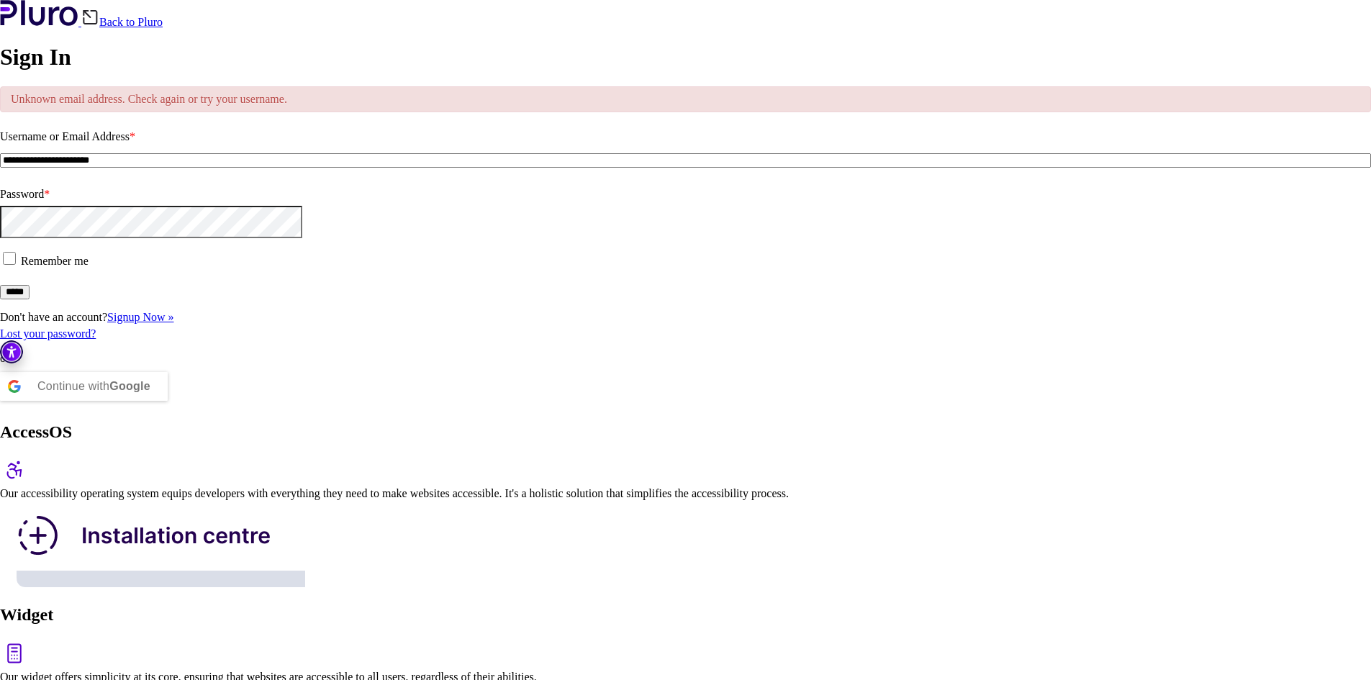  What do you see at coordinates (9, 258) in the screenshot?
I see `input: Remember me` at bounding box center [9, 258].